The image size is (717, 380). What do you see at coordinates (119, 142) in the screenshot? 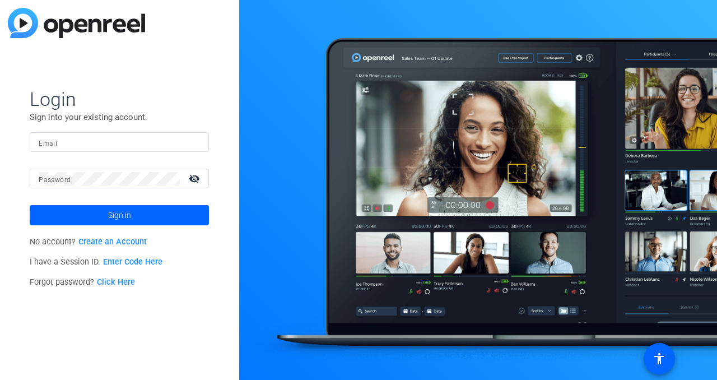
I see `input: Enter Email Address` at bounding box center [119, 142].